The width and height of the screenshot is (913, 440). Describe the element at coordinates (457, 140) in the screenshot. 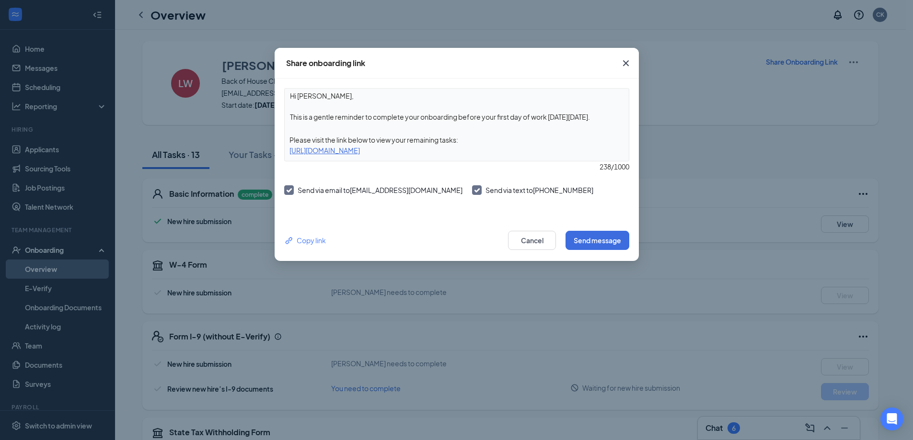

I see `div: Please visit the link below to view your remaining tasks:` at that location.